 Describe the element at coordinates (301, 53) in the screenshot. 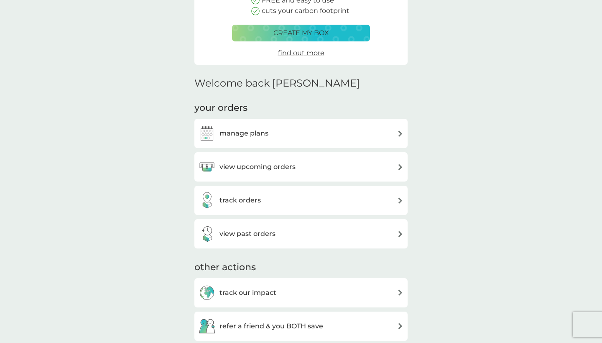

I see `span: find out more` at that location.